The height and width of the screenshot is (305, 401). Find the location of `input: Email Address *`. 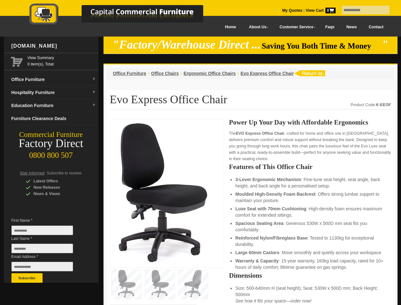

input: Email Address * is located at coordinates (42, 266).